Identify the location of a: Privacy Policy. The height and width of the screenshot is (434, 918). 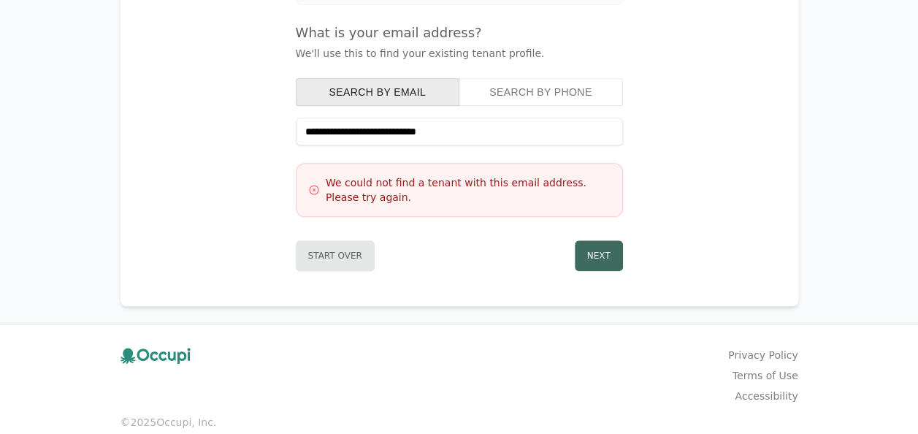
(762, 355).